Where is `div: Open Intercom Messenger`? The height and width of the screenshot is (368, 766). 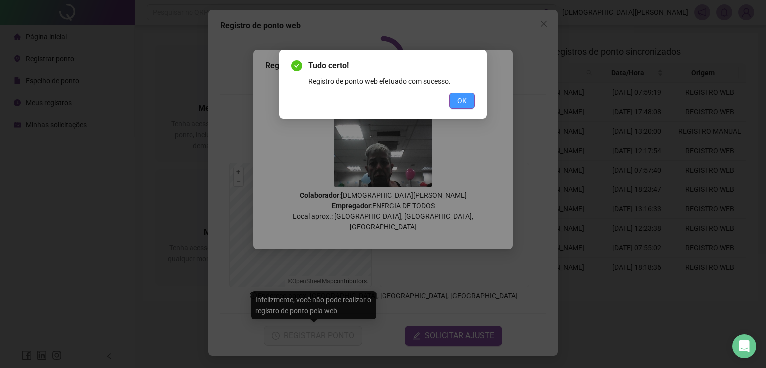
div: Open Intercom Messenger is located at coordinates (744, 346).